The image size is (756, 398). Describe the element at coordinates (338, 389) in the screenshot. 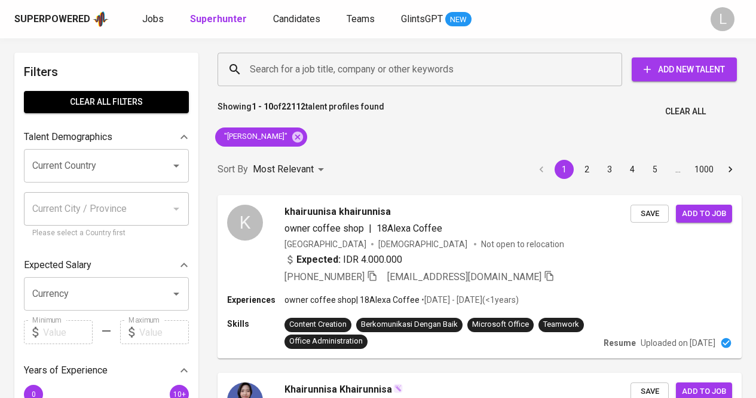

I see `span: Khairunnisa Khairunnisa` at that location.